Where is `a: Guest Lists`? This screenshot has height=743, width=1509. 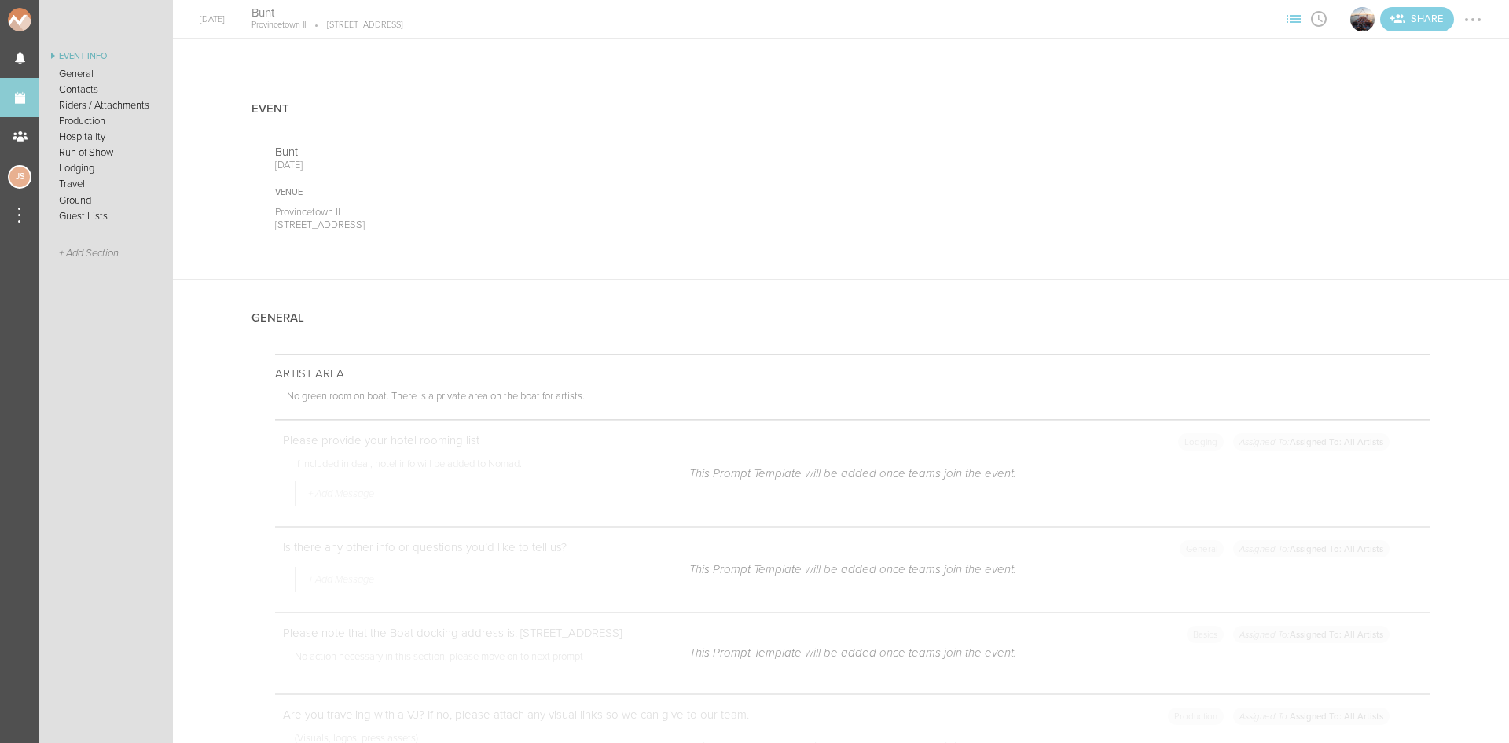
a: Guest Lists is located at coordinates (106, 216).